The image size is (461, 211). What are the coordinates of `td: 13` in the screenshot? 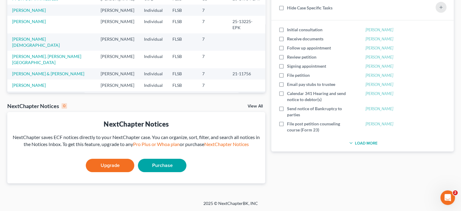 It's located at (212, 96).